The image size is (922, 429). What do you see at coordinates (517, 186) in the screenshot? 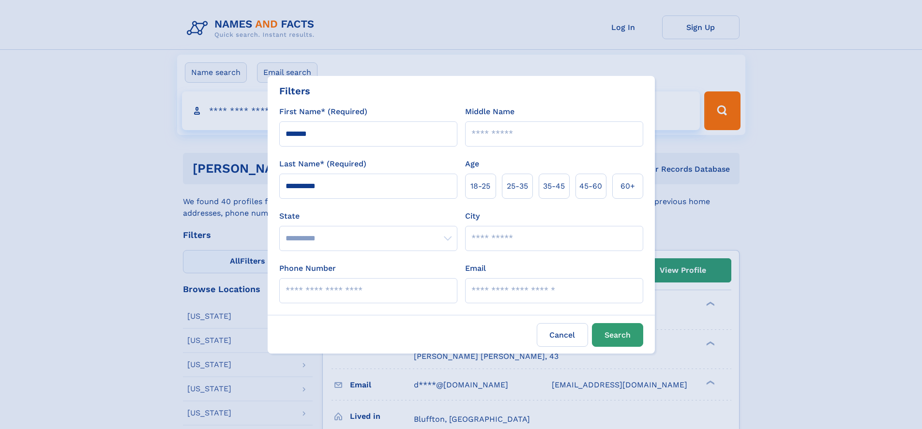
I see `span: 25‑35` at bounding box center [517, 186].